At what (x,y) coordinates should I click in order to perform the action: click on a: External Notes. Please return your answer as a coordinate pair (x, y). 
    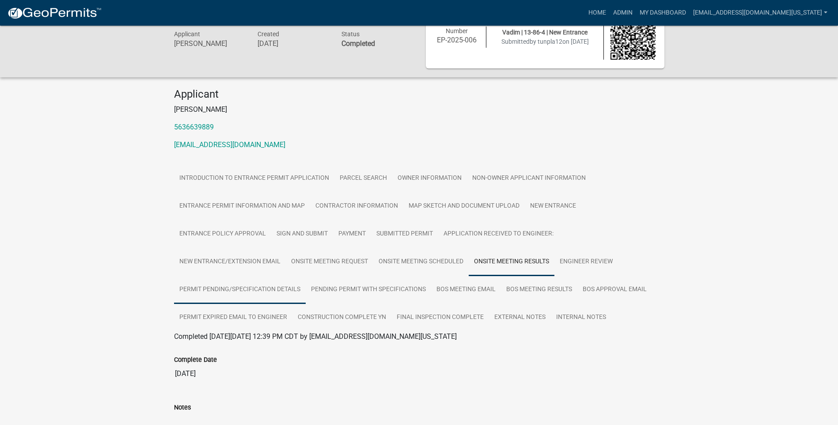
    Looking at the image, I should click on (520, 318).